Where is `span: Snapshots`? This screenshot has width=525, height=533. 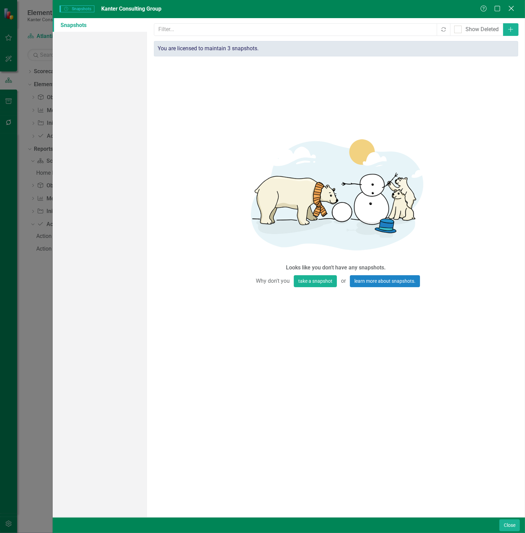 span: Snapshots is located at coordinates (77, 9).